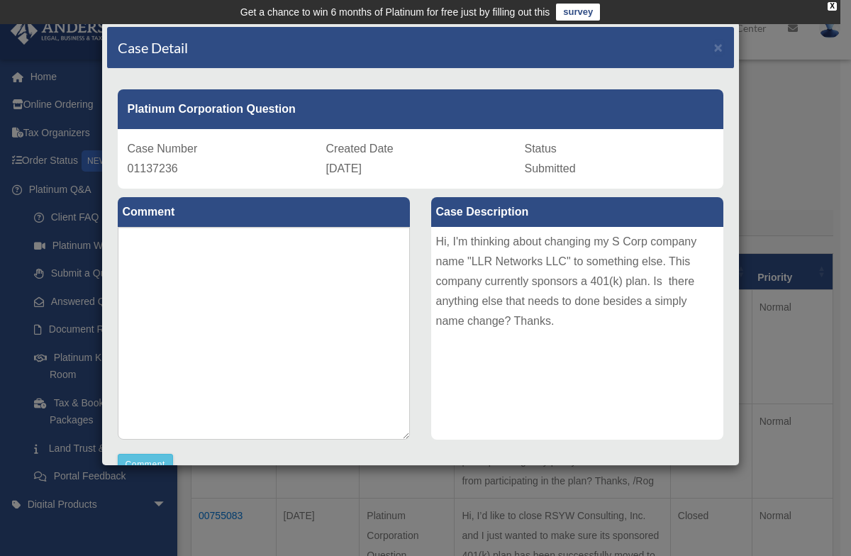  What do you see at coordinates (152, 168) in the screenshot?
I see `span: 01137236` at bounding box center [152, 168].